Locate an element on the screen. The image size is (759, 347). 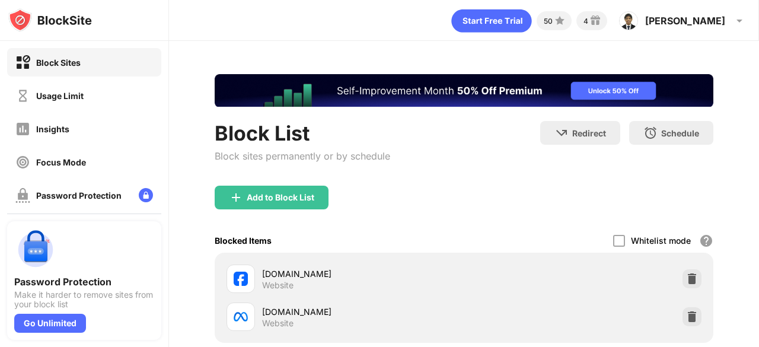
img: logo-blocksite.svg is located at coordinates (50, 20).